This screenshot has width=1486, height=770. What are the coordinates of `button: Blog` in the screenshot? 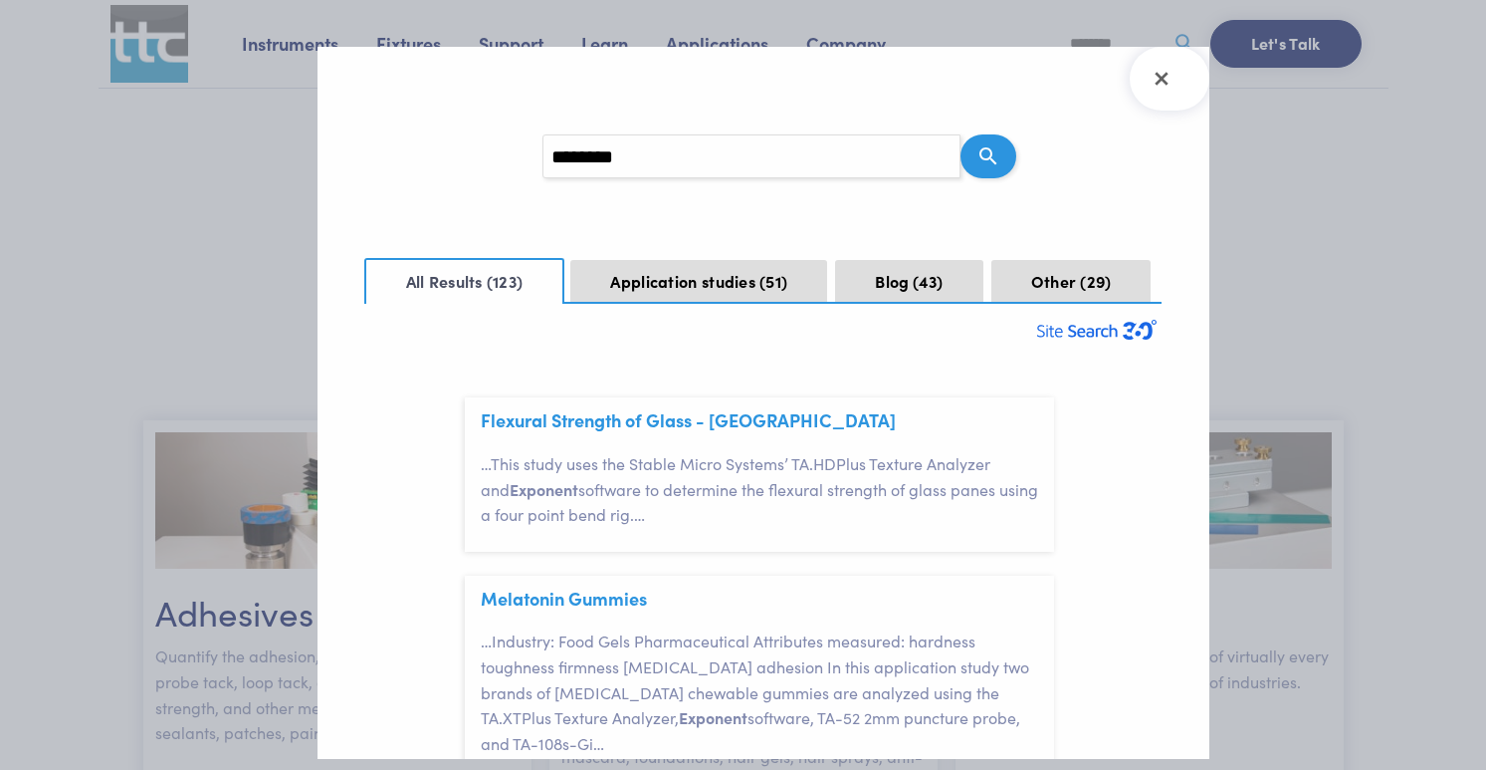 It's located at (909, 281).